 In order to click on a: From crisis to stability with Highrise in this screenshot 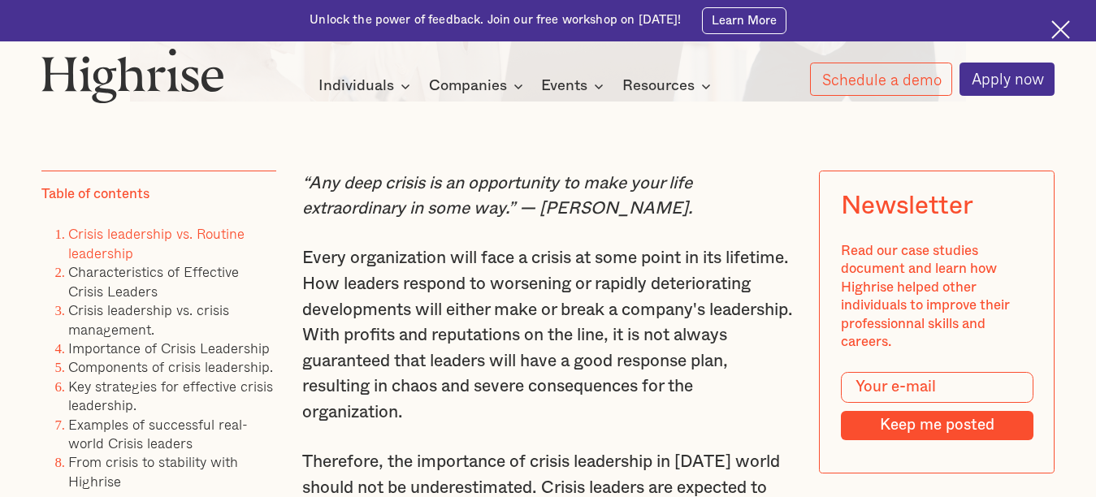, I will do `click(153, 471)`.